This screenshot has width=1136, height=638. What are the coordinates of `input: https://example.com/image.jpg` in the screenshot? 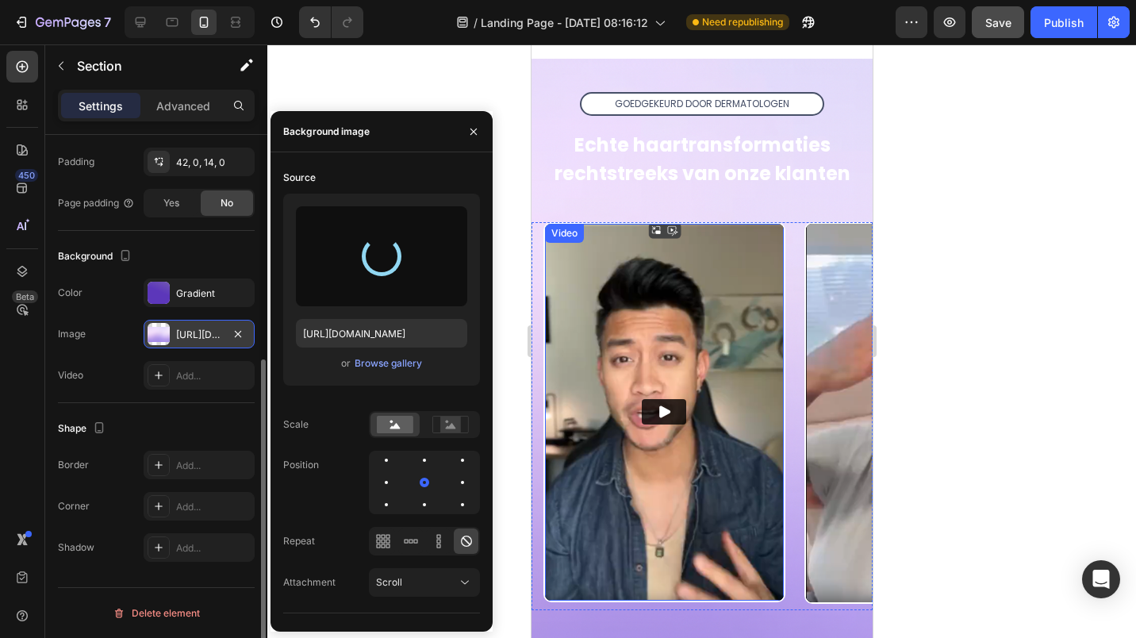 It's located at (382, 333).